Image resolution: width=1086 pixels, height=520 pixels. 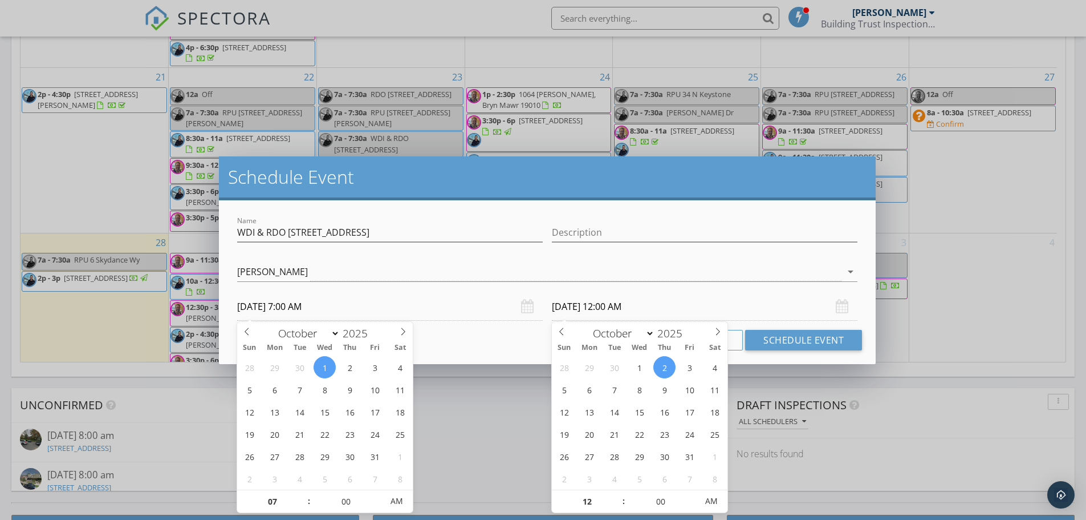 What do you see at coordinates (639, 367) in the screenshot?
I see `span: October 1, 2025` at bounding box center [639, 367].